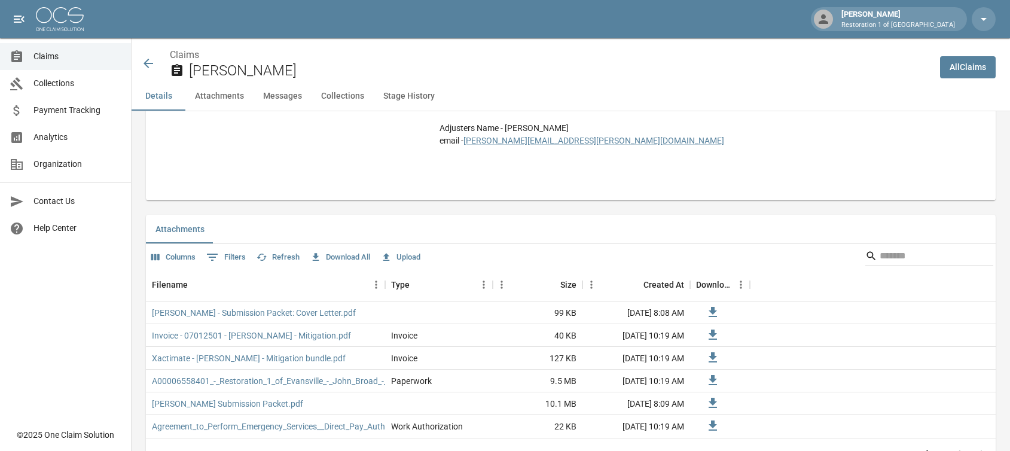 The image size is (1010, 451). I want to click on button: Collections, so click(343, 96).